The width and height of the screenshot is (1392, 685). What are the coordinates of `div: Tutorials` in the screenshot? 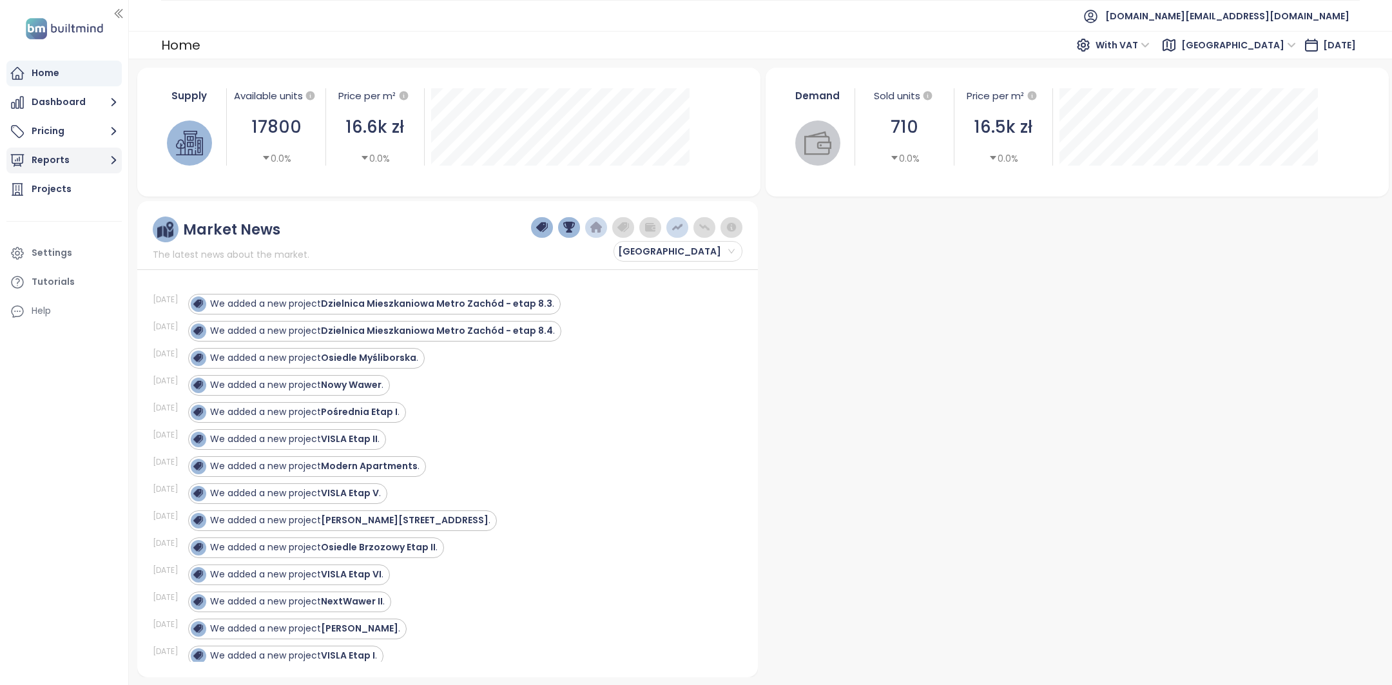 It's located at (53, 282).